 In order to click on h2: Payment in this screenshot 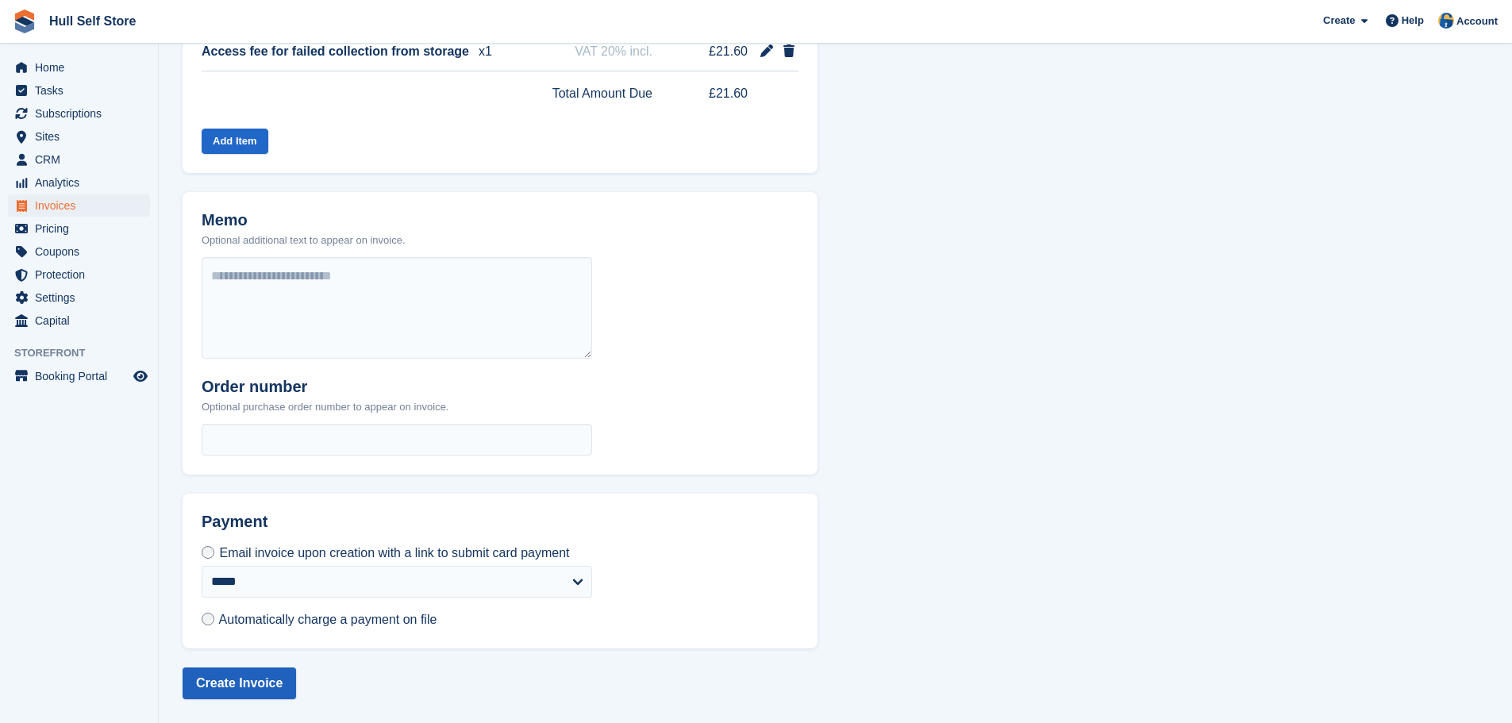, I will do `click(397, 528)`.